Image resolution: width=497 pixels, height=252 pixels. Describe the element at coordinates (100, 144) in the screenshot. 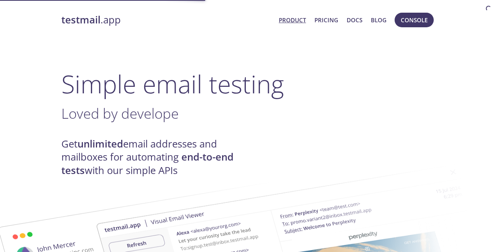

I see `strong: unlimited` at that location.